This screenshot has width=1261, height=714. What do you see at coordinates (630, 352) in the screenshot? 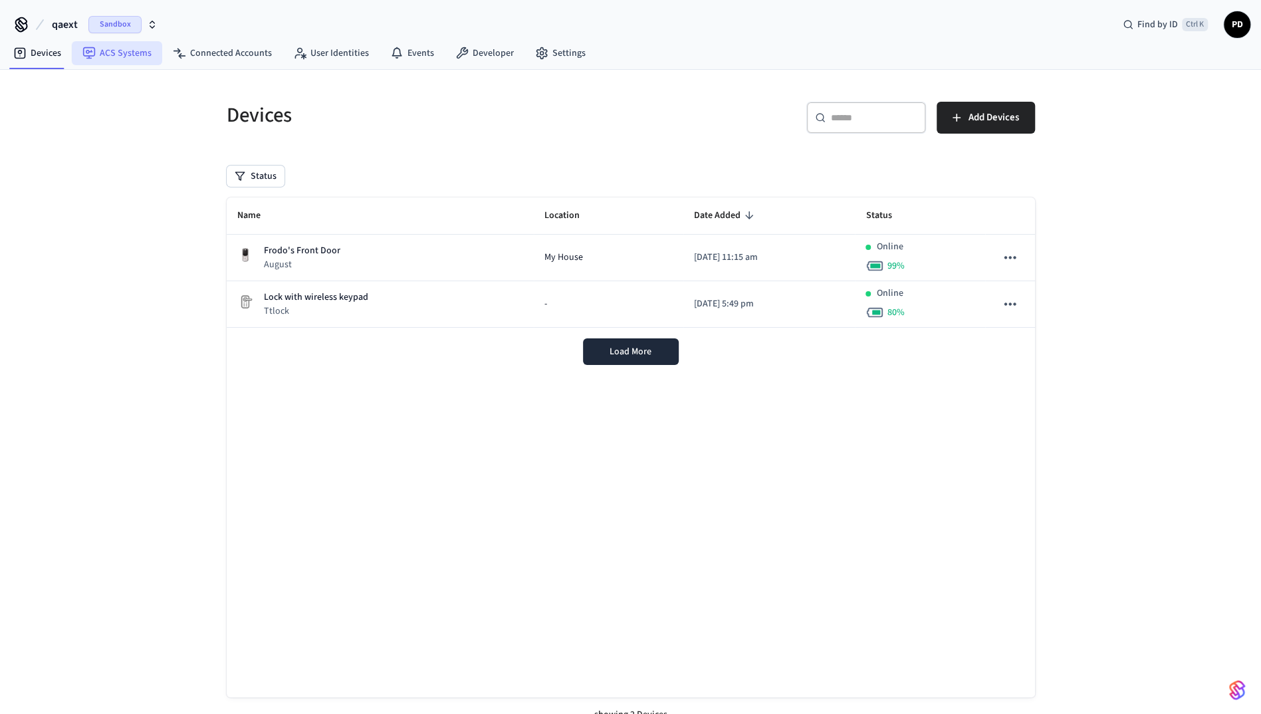
I see `span: Load More` at bounding box center [630, 352].